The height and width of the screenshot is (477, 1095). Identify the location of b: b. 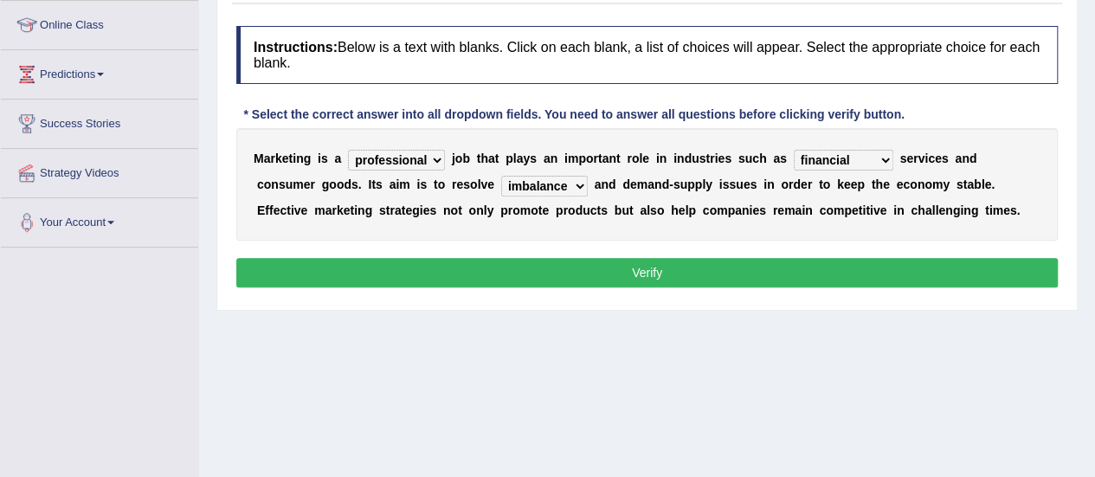
(977, 184).